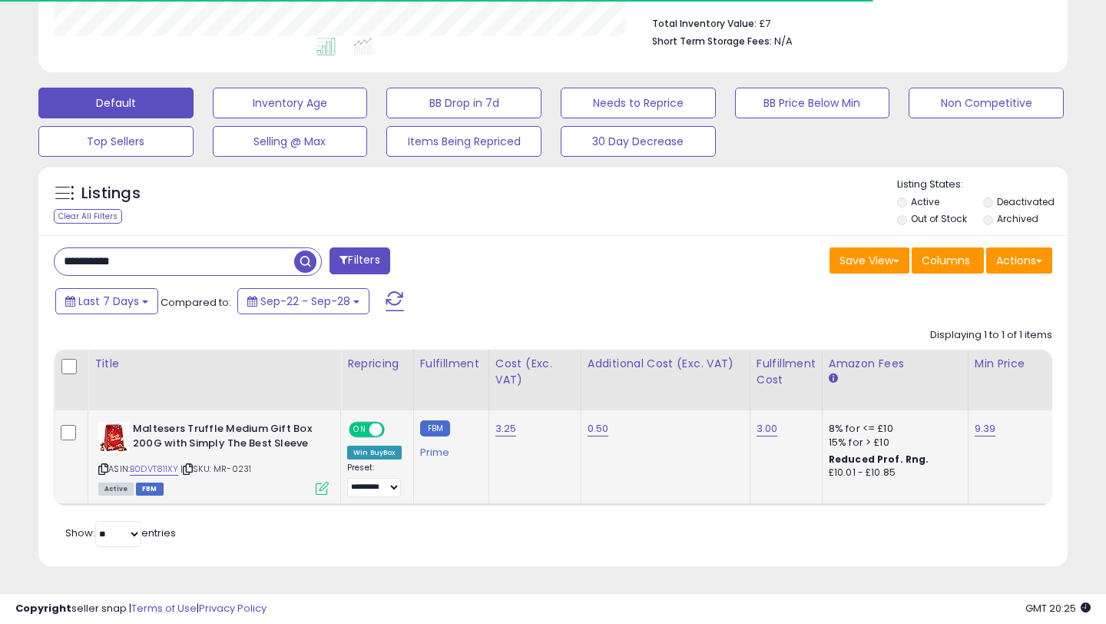 This screenshot has width=1106, height=624. I want to click on a: 0.50, so click(598, 428).